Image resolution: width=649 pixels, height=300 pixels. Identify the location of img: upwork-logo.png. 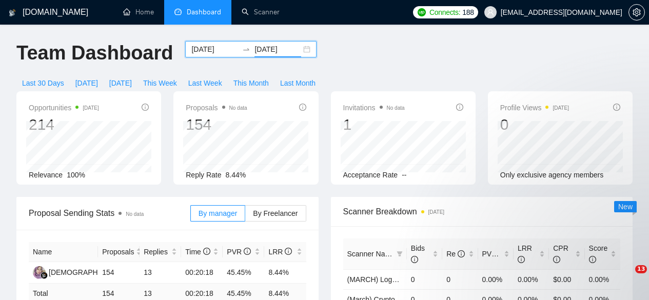
(422, 12).